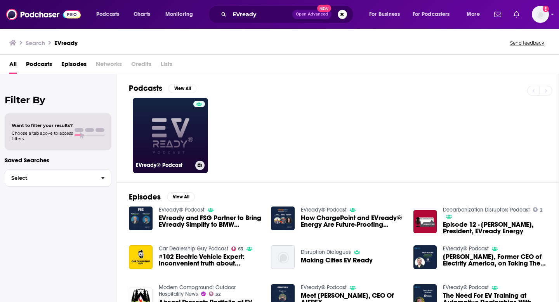 This screenshot has height=302, width=559. What do you see at coordinates (109, 66) in the screenshot?
I see `span: Networks` at bounding box center [109, 66].